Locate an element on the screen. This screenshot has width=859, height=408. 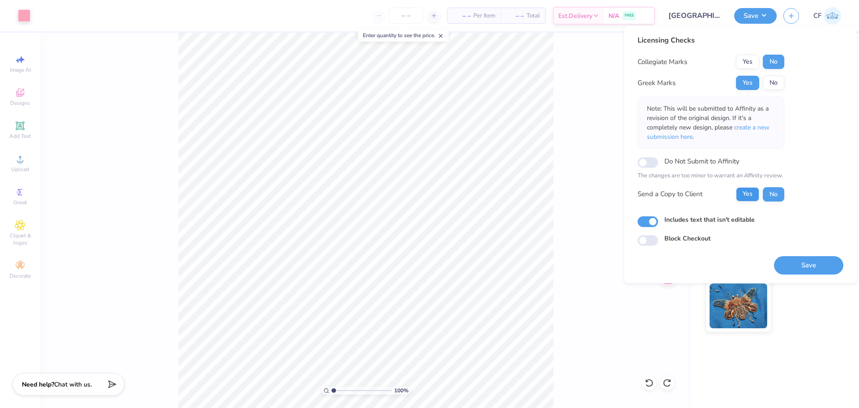
div: Enter quantity to see the price. is located at coordinates (403, 35).